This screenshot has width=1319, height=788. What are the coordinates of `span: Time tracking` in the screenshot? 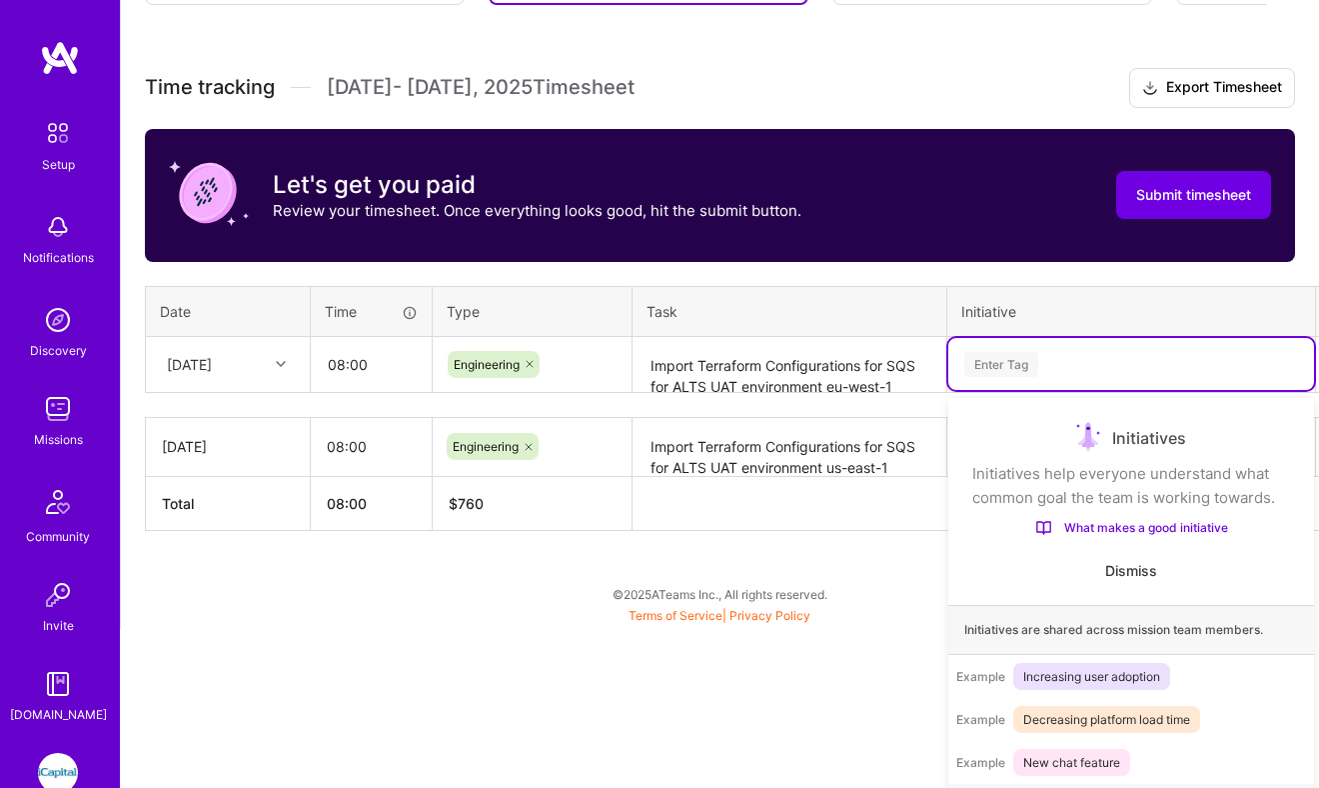 It's located at (210, 87).